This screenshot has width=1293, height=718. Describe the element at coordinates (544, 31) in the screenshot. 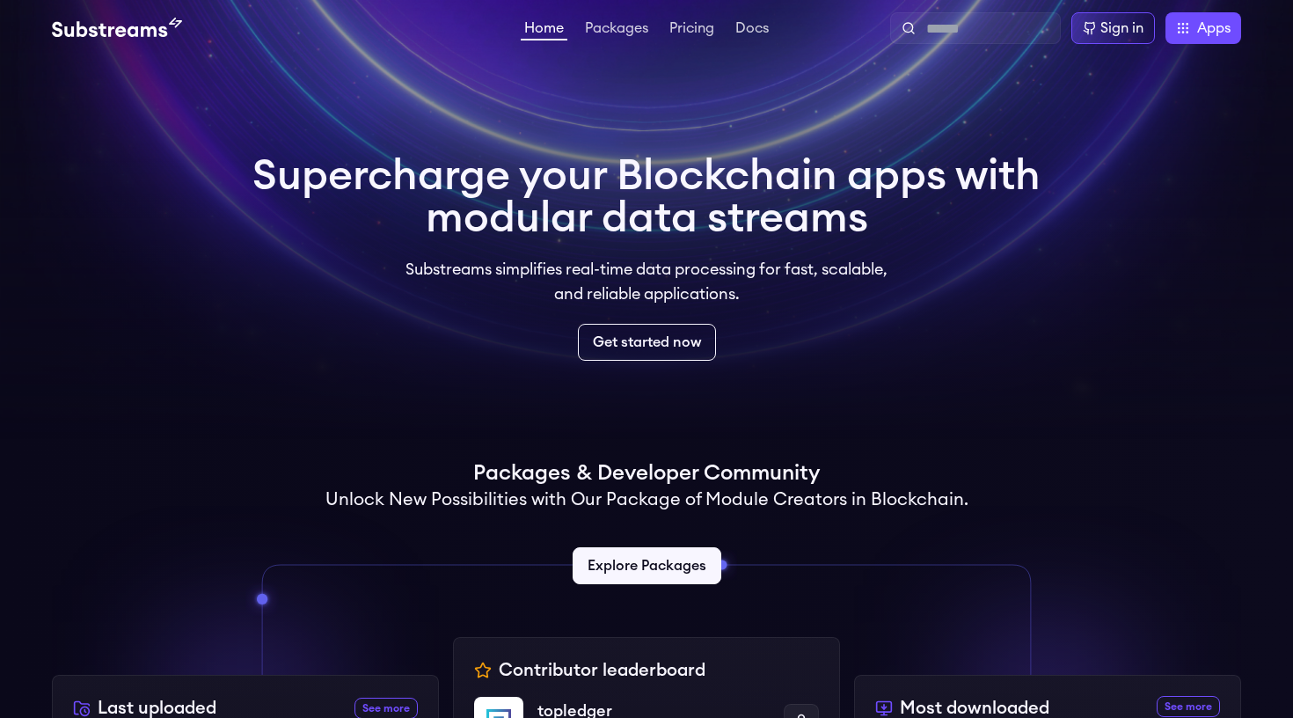

I see `a: Home` at that location.